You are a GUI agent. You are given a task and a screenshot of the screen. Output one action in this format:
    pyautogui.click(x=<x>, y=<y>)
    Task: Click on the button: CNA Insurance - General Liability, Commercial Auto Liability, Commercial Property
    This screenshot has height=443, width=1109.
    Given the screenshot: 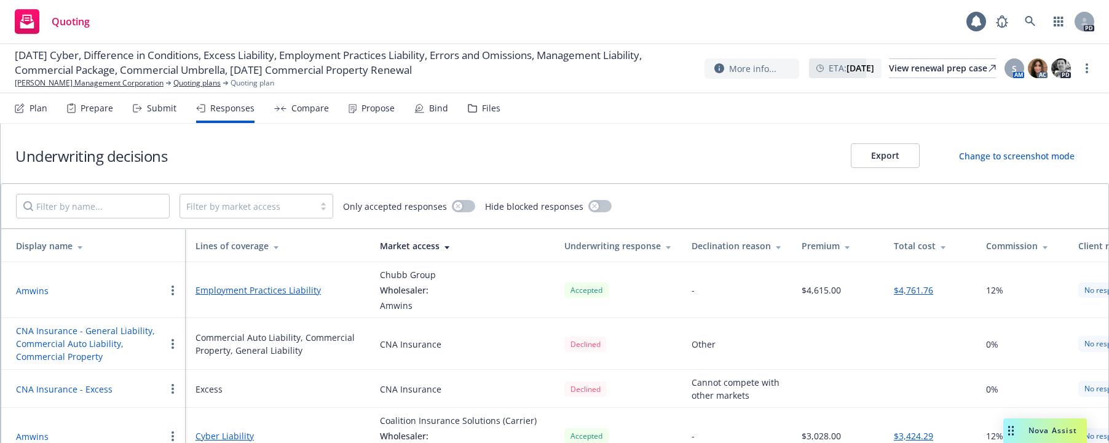 What is the action you would take?
    pyautogui.click(x=90, y=343)
    